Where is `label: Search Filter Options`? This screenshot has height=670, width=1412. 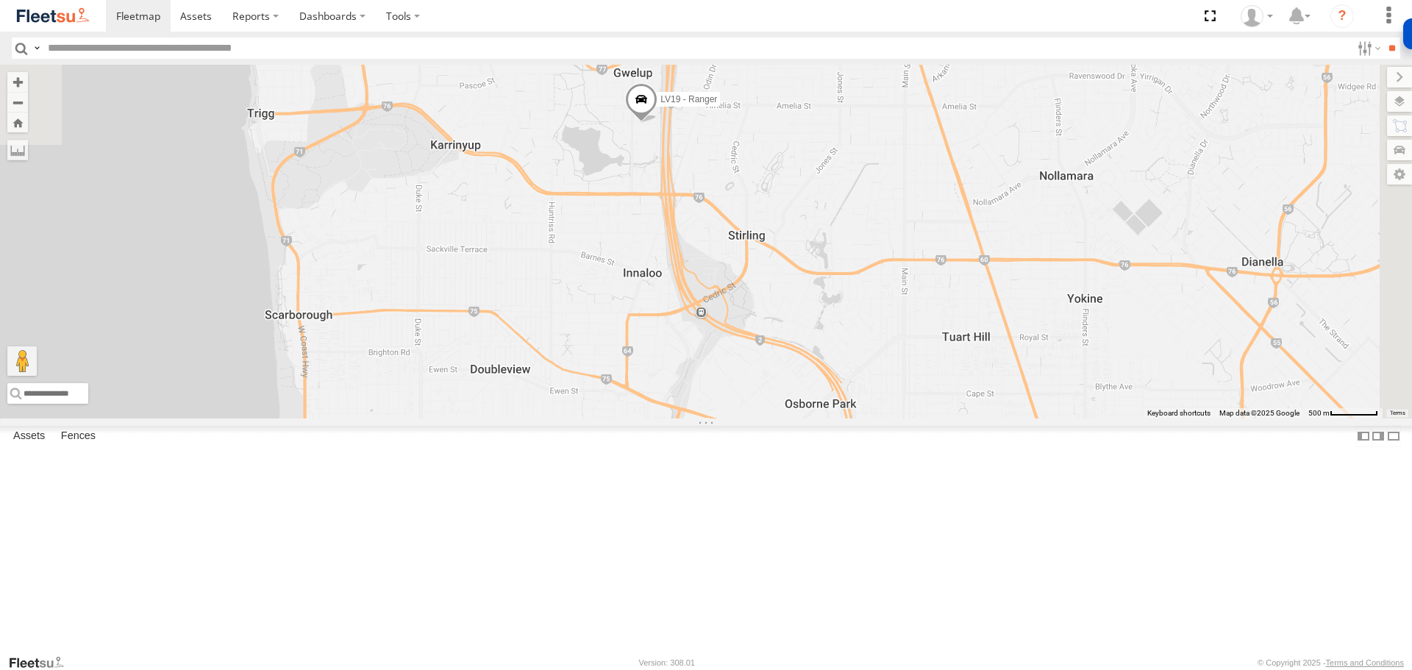 label: Search Filter Options is located at coordinates (1367, 48).